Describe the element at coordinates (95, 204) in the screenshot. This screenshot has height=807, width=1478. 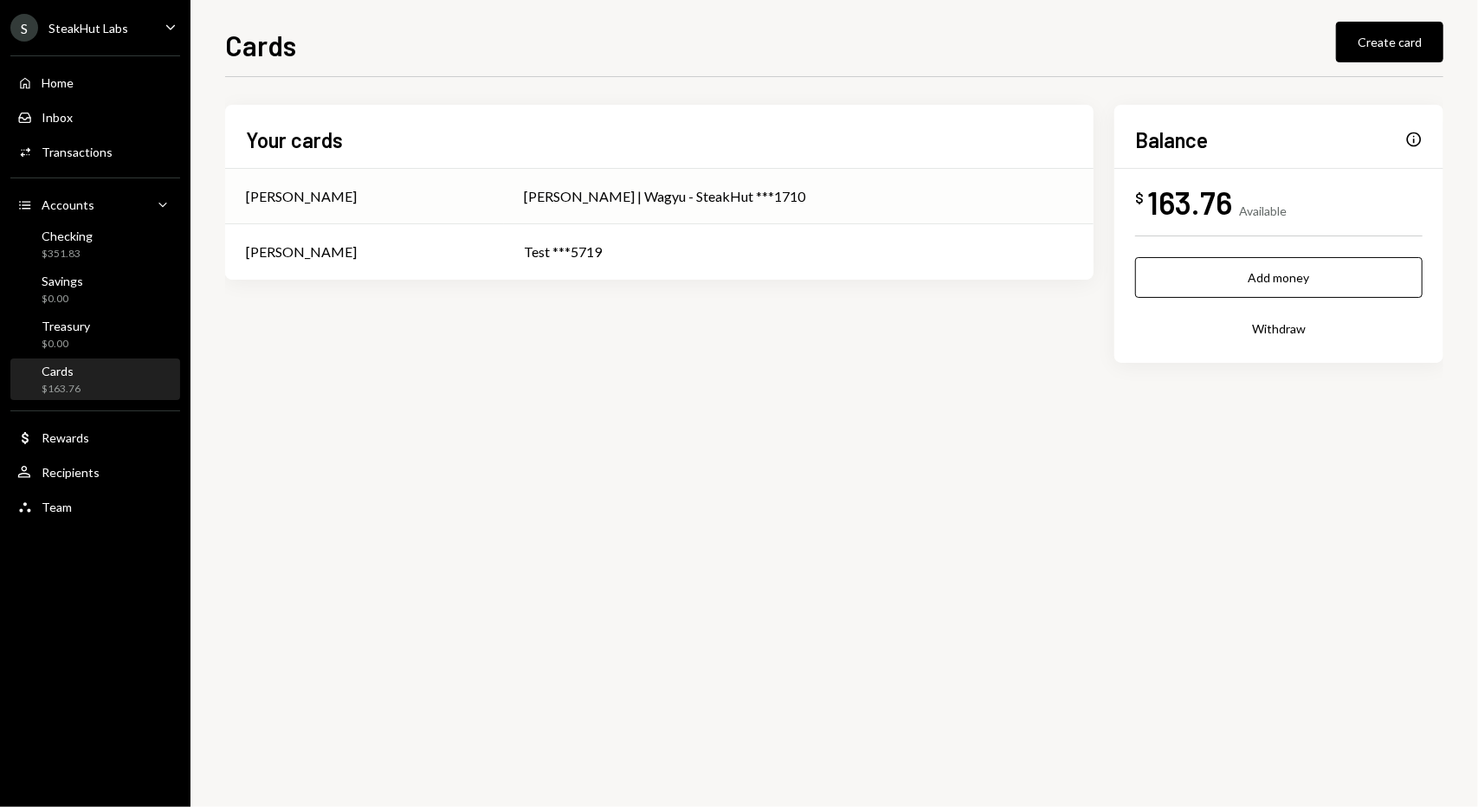
I see `a: Accounts` at that location.